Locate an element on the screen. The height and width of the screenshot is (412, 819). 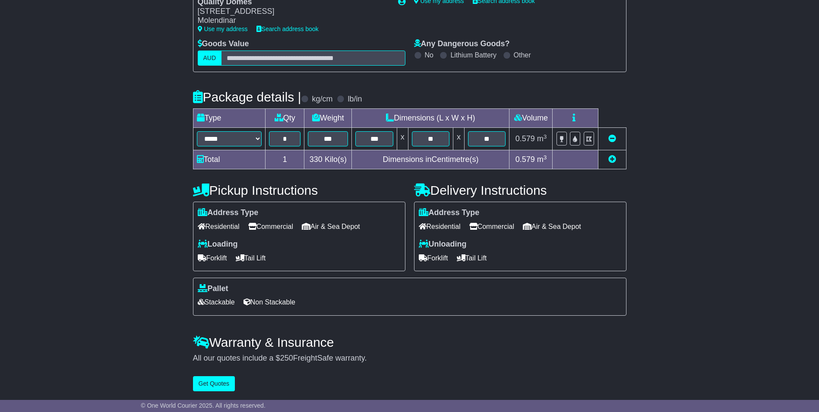
td: Type is located at coordinates (229, 118).